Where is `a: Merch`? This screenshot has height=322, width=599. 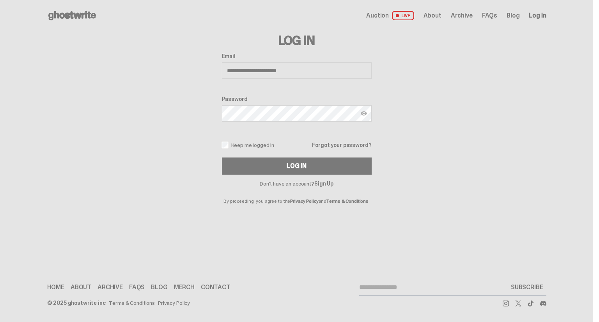 a: Merch is located at coordinates (184, 288).